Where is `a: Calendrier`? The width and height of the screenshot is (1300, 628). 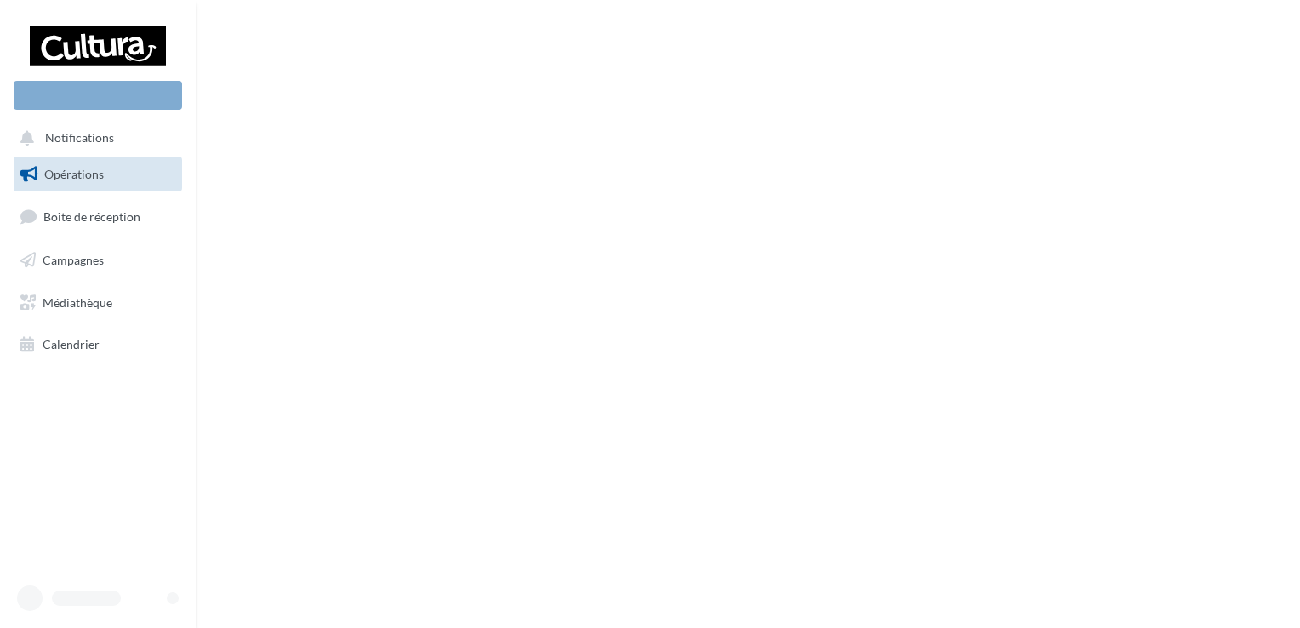 a: Calendrier is located at coordinates (98, 345).